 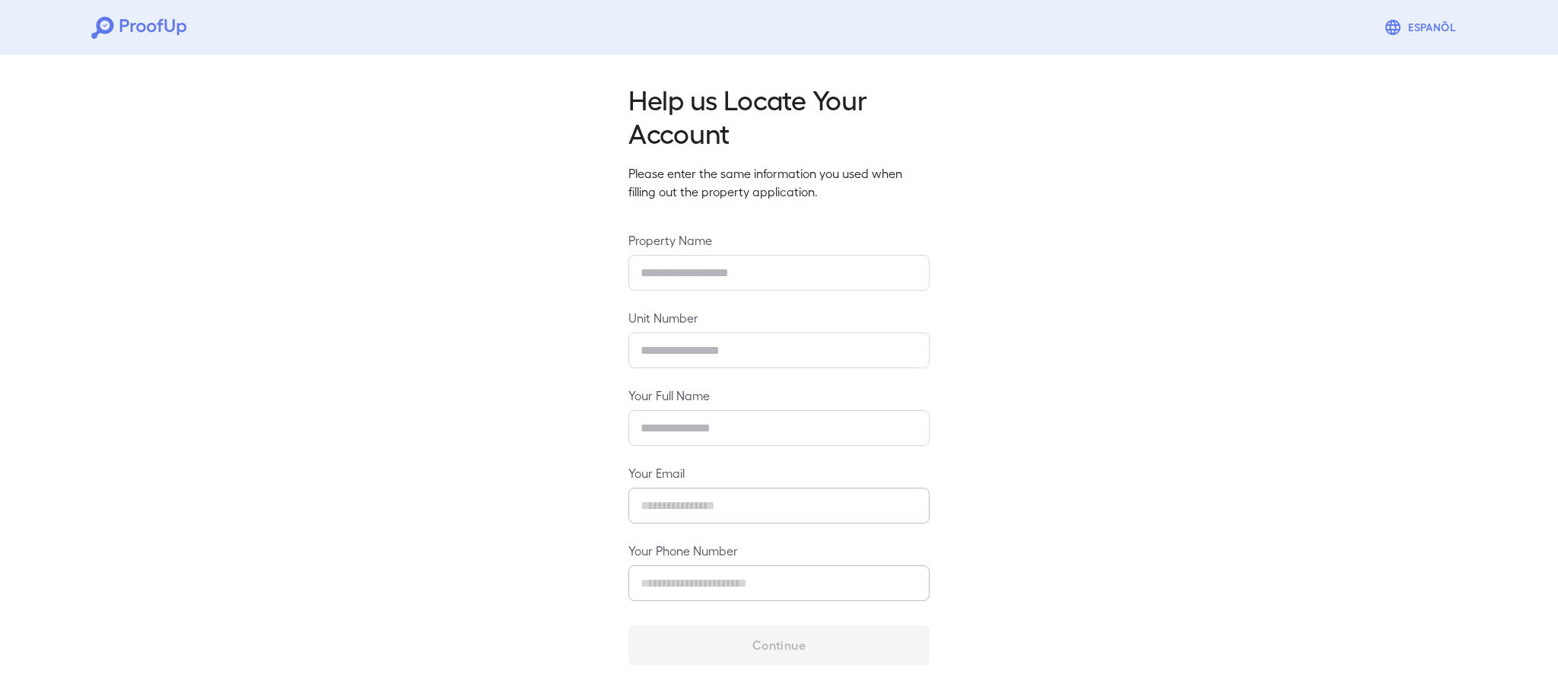 What do you see at coordinates (779, 116) in the screenshot?
I see `h2: Help us Locate Your Account` at bounding box center [779, 116].